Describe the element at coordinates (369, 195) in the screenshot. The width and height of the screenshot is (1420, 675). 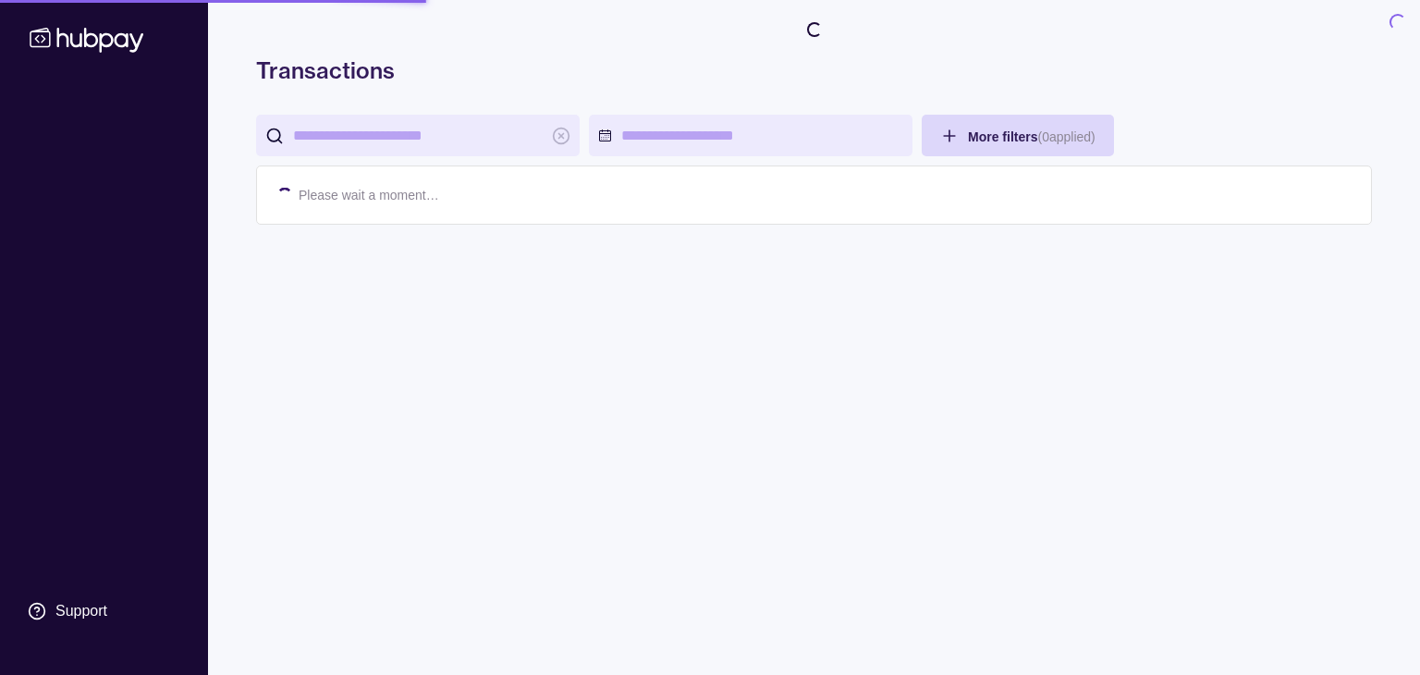
I see `p: Please wait a moment…` at that location.